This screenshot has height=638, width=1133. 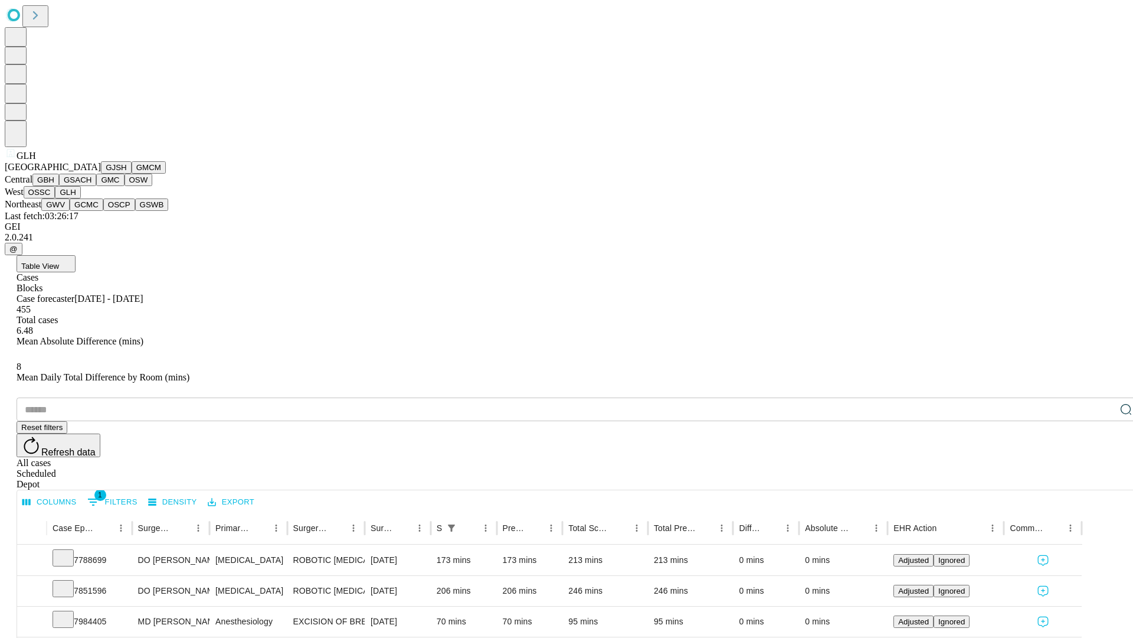 I want to click on div: Absolute Difference, so click(x=828, y=528).